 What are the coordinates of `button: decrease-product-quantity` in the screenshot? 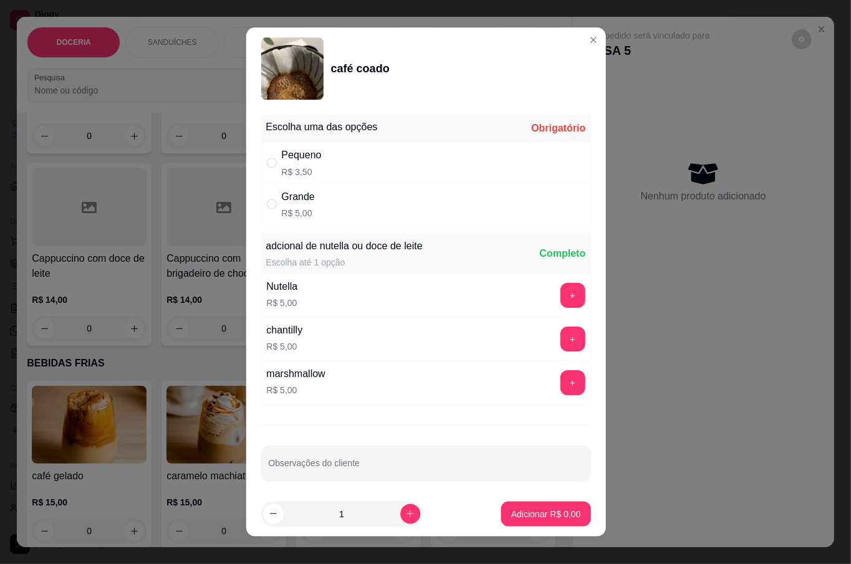 It's located at (273, 513).